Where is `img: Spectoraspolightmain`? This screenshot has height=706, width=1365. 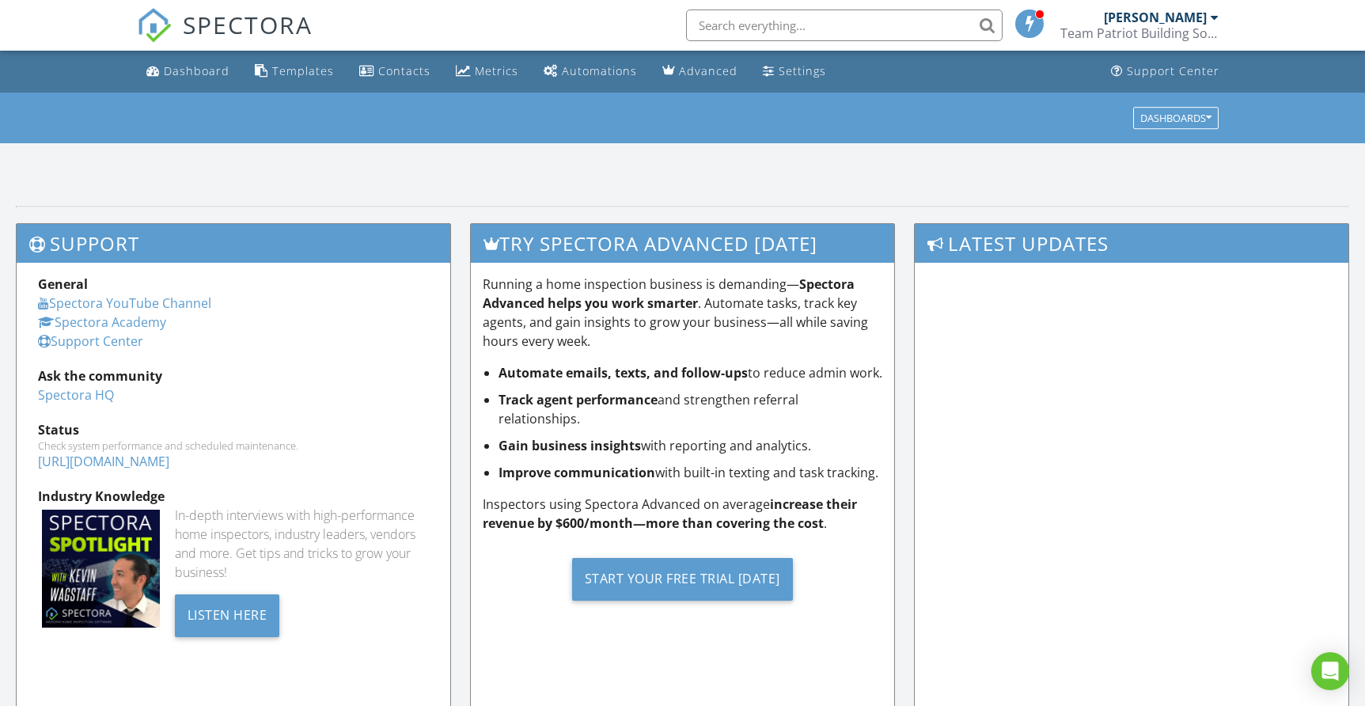 img: Spectoraspolightmain is located at coordinates (100, 568).